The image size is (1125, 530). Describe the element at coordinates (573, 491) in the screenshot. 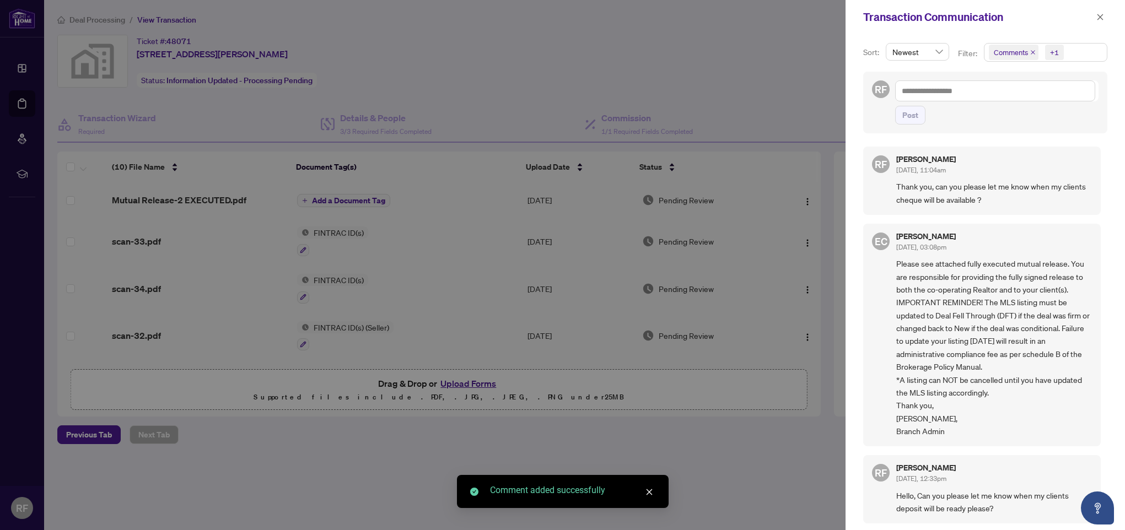

I see `div: Comment added successfully` at that location.